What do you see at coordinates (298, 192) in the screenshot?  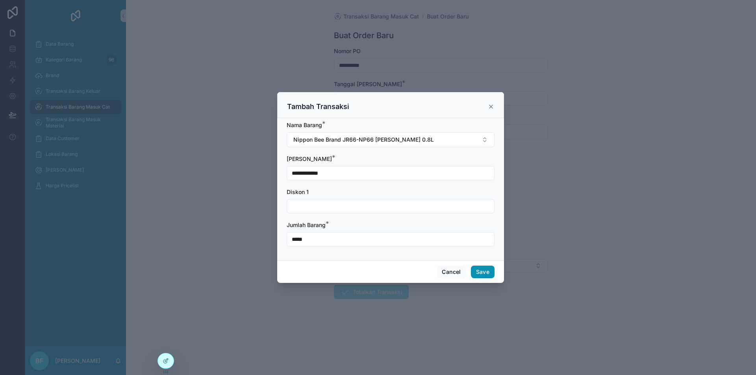 I see `span: Diskon 1` at bounding box center [298, 192].